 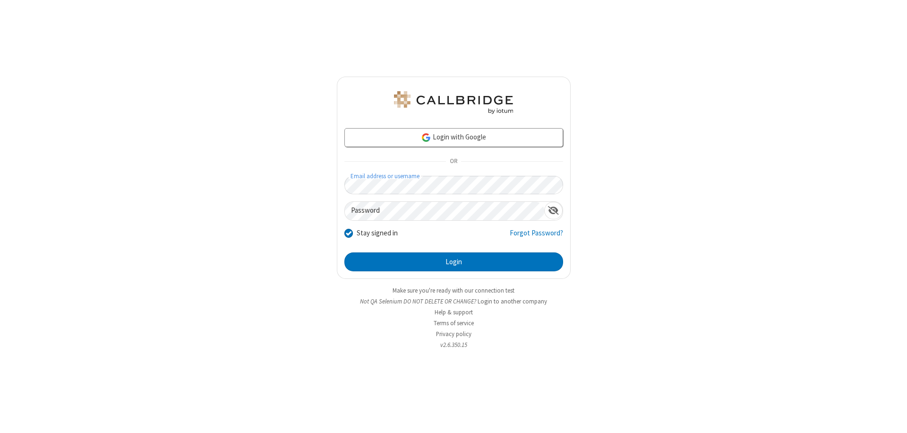 I want to click on a: Login with Google, so click(x=454, y=137).